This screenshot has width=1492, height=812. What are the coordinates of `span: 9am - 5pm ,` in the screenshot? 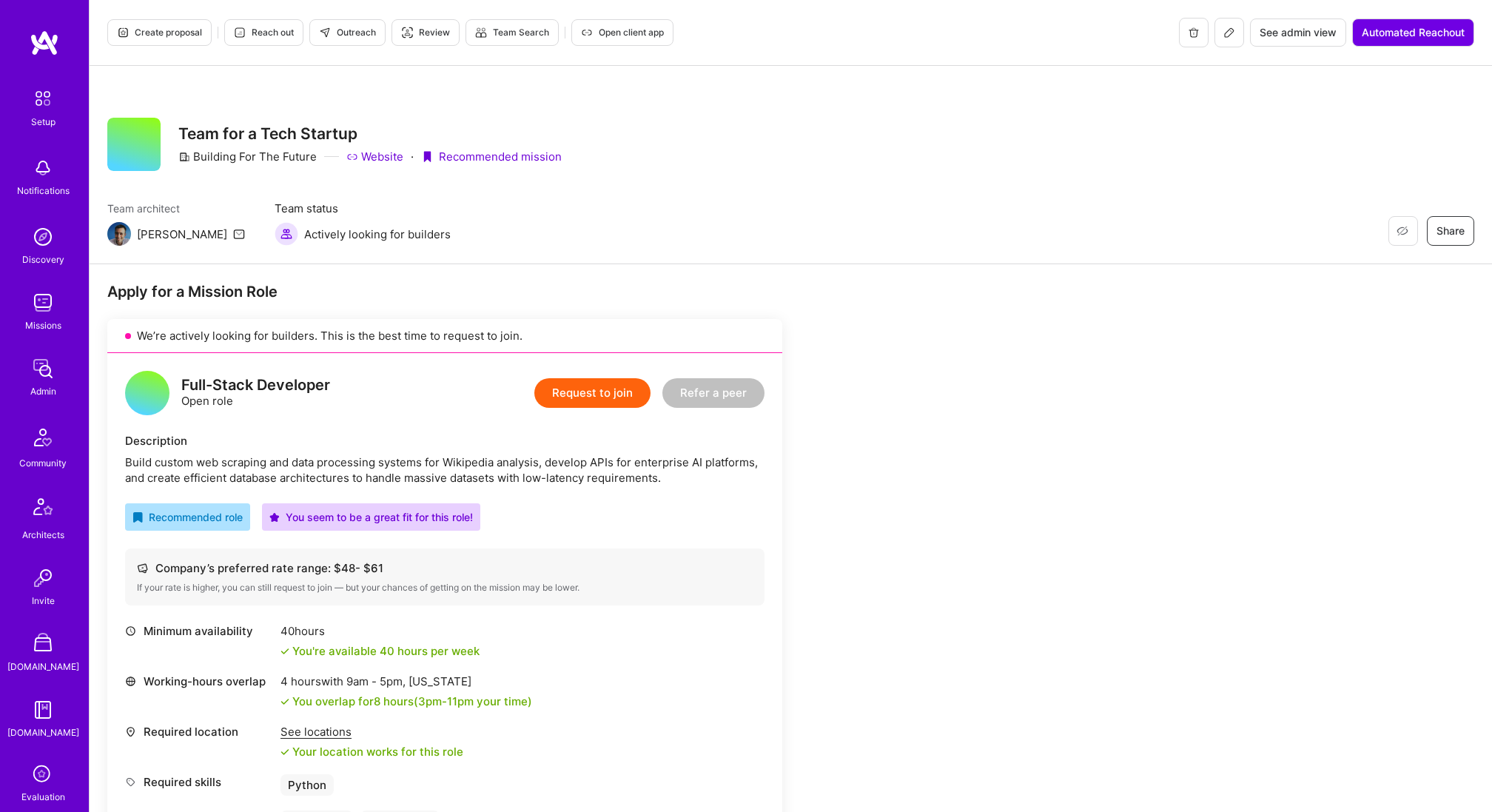 It's located at (376, 681).